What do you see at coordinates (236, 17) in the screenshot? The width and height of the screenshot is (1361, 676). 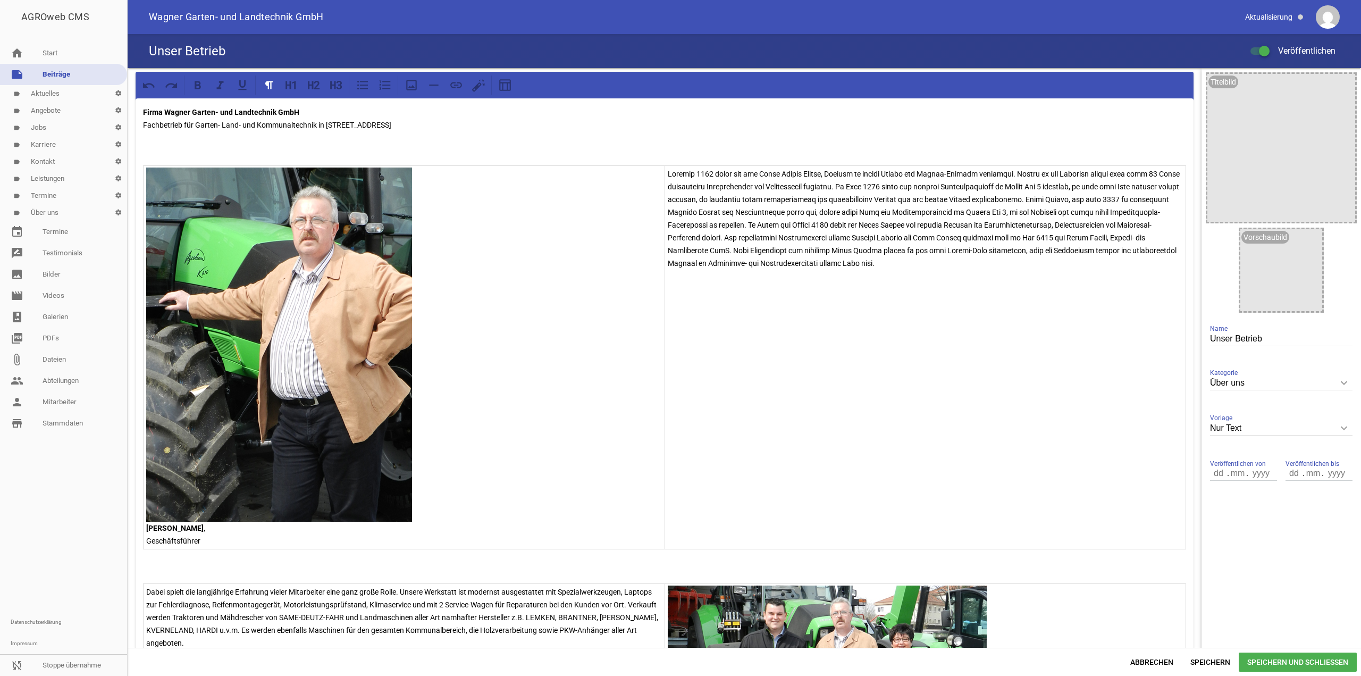 I see `span: Wagner Garten- und Landtechnik GmbH` at bounding box center [236, 17].